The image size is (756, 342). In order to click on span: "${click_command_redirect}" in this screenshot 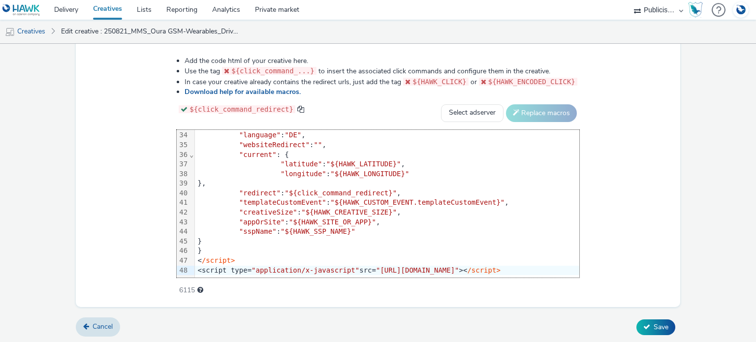, I will do `click(341, 193)`.